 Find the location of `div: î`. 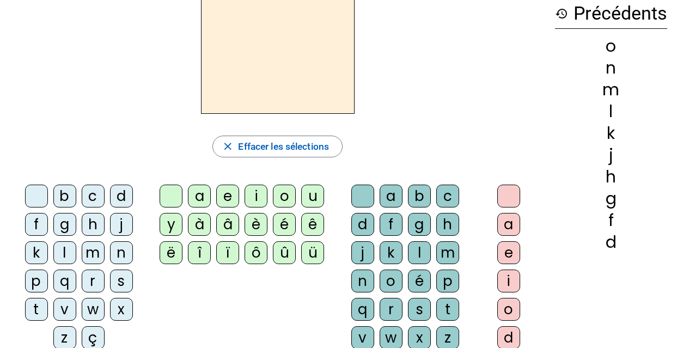

div: î is located at coordinates (199, 253).